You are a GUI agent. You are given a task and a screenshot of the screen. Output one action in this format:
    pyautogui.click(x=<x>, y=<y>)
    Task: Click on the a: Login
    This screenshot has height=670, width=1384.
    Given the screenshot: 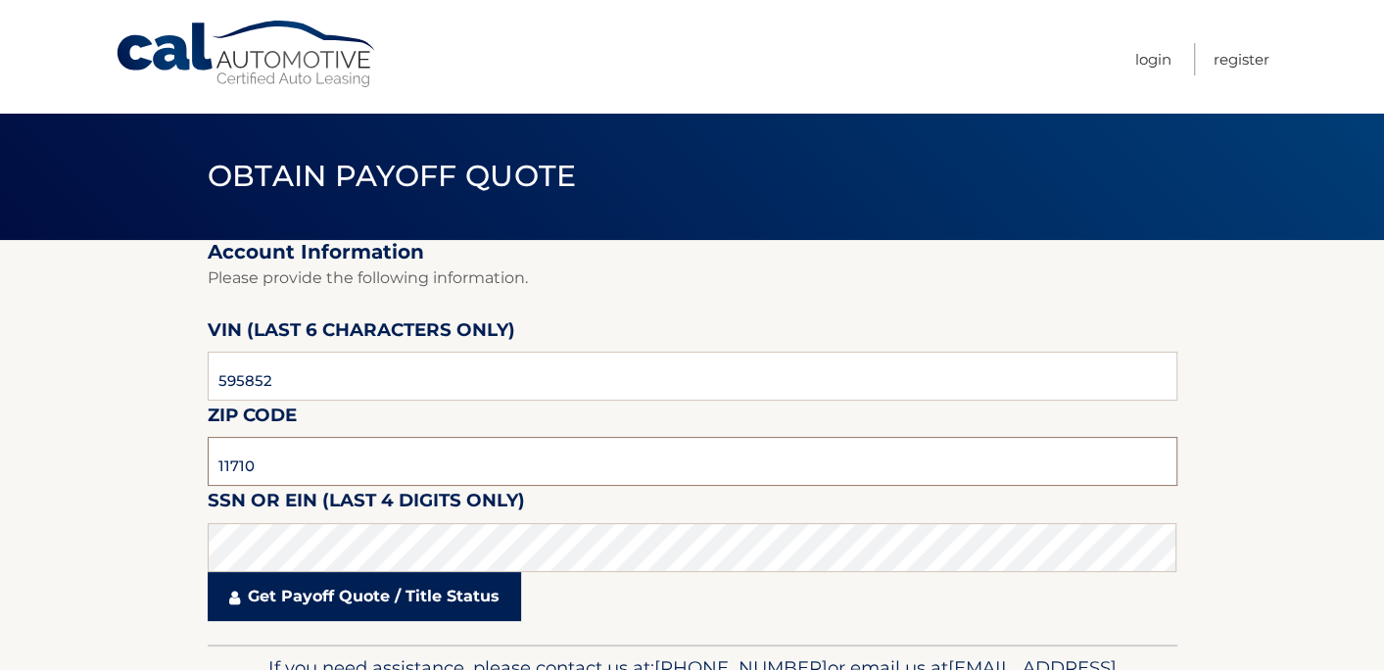 What is the action you would take?
    pyautogui.click(x=1152, y=59)
    